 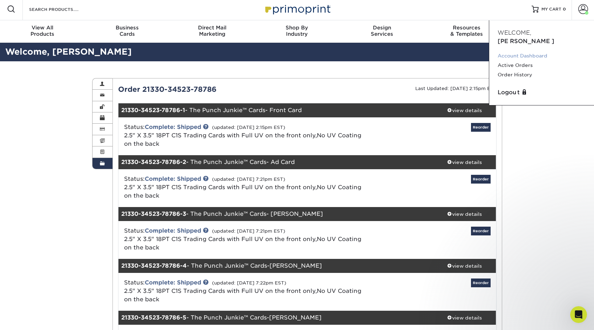 I want to click on div: Services, so click(x=382, y=31).